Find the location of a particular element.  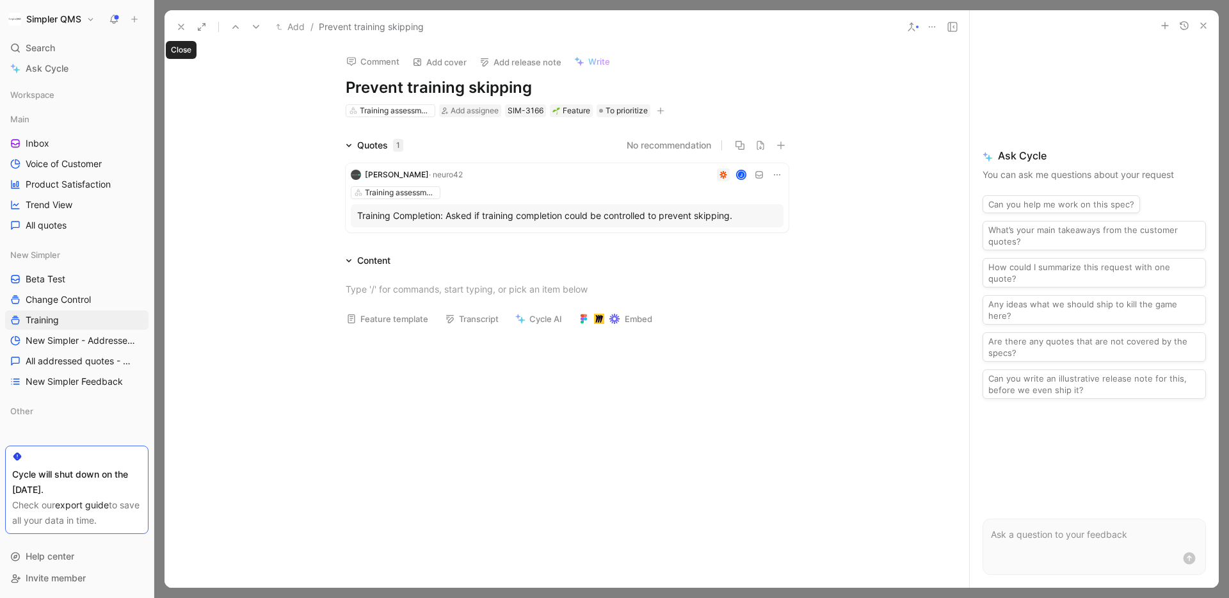

a: Ask Cycle is located at coordinates (77, 69).